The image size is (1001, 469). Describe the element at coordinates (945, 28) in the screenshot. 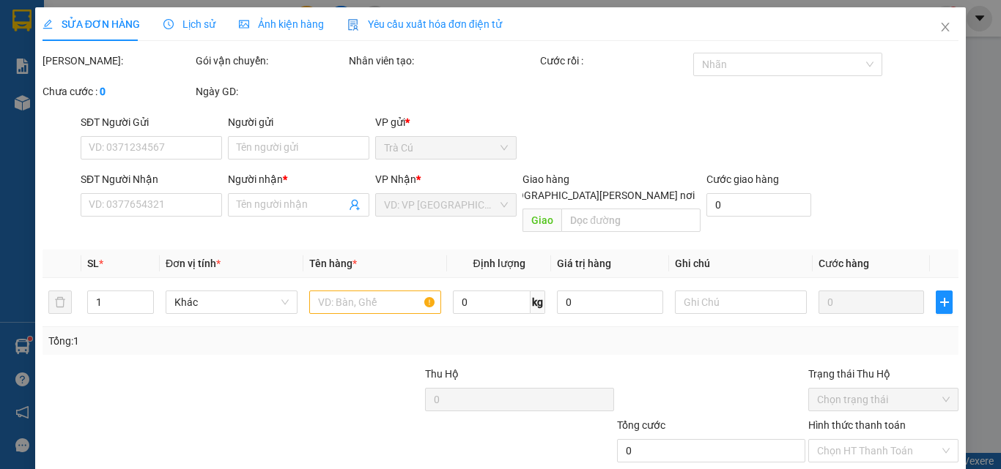

I see `button: Close` at that location.